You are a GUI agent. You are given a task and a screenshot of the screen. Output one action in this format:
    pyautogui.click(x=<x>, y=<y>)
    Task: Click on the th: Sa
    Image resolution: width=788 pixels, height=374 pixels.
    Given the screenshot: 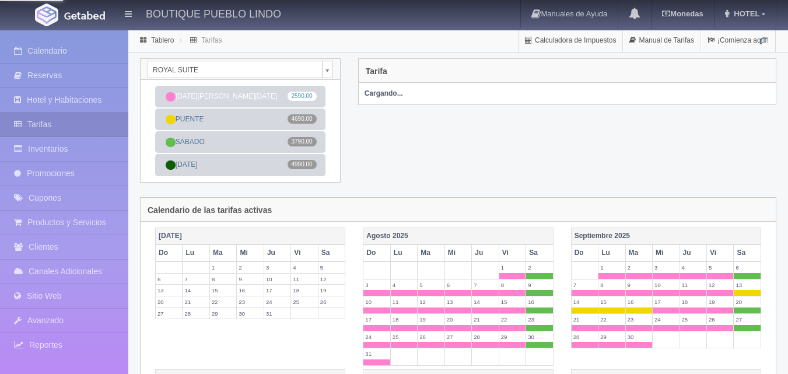 What is the action you would take?
    pyautogui.click(x=747, y=253)
    